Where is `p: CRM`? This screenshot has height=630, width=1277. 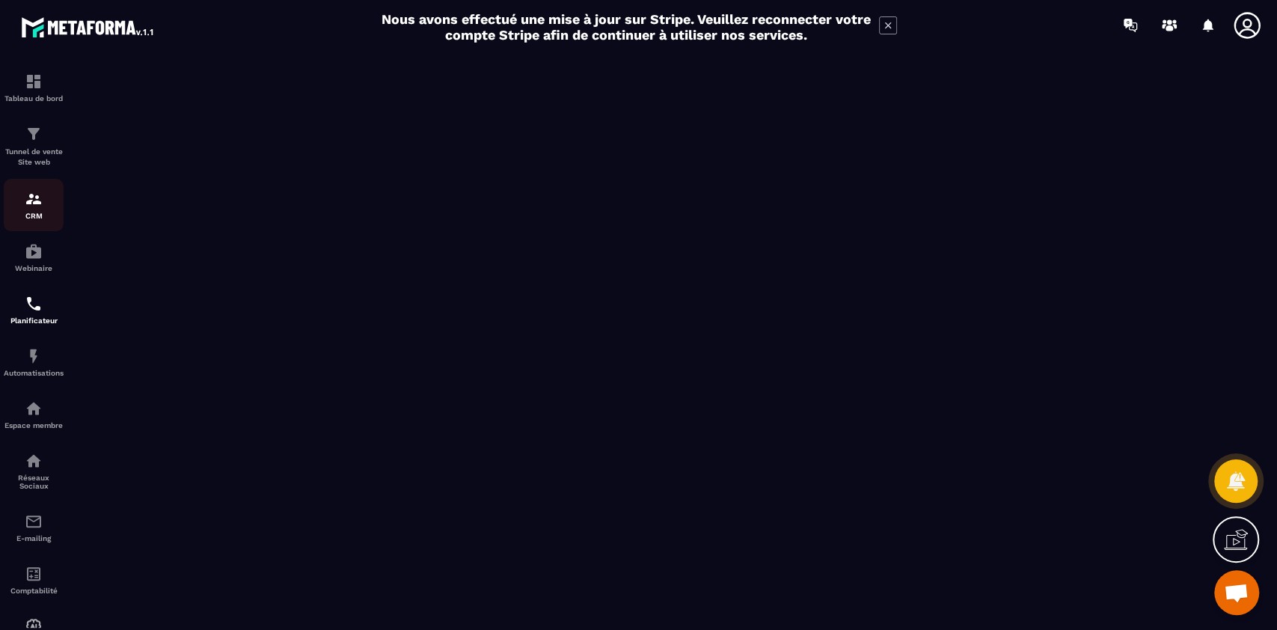
p: CRM is located at coordinates (34, 215).